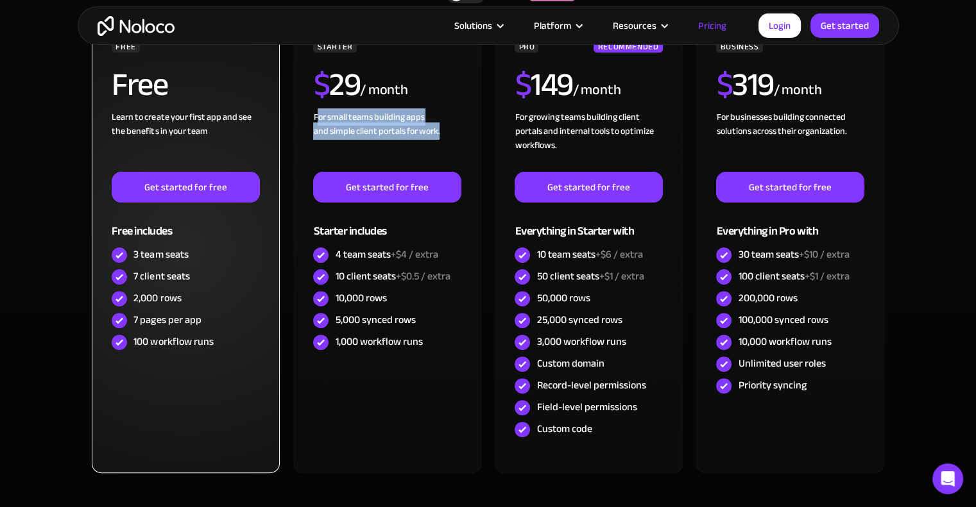 This screenshot has height=507, width=976. I want to click on a: home, so click(136, 26).